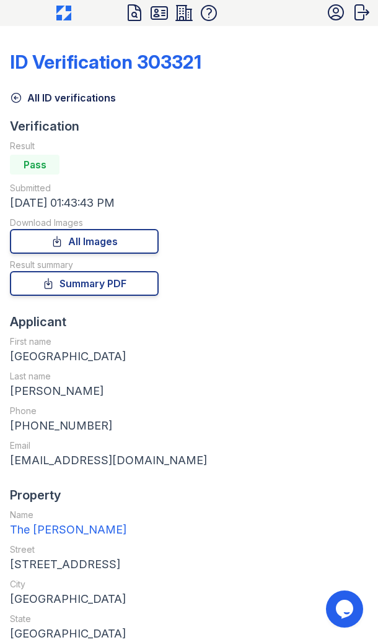 This screenshot has height=640, width=378. I want to click on div: Applicant, so click(108, 322).